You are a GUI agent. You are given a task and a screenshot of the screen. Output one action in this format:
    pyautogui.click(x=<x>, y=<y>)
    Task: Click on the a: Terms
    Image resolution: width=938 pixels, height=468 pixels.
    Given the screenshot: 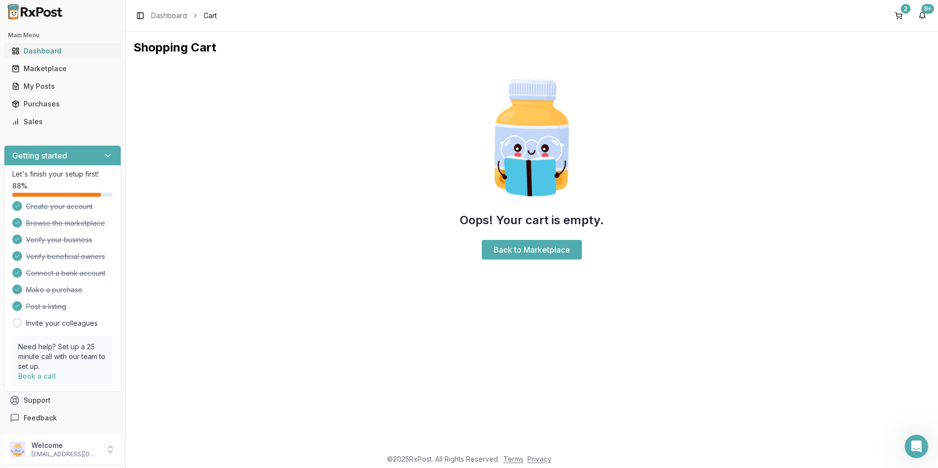 What is the action you would take?
    pyautogui.click(x=513, y=459)
    